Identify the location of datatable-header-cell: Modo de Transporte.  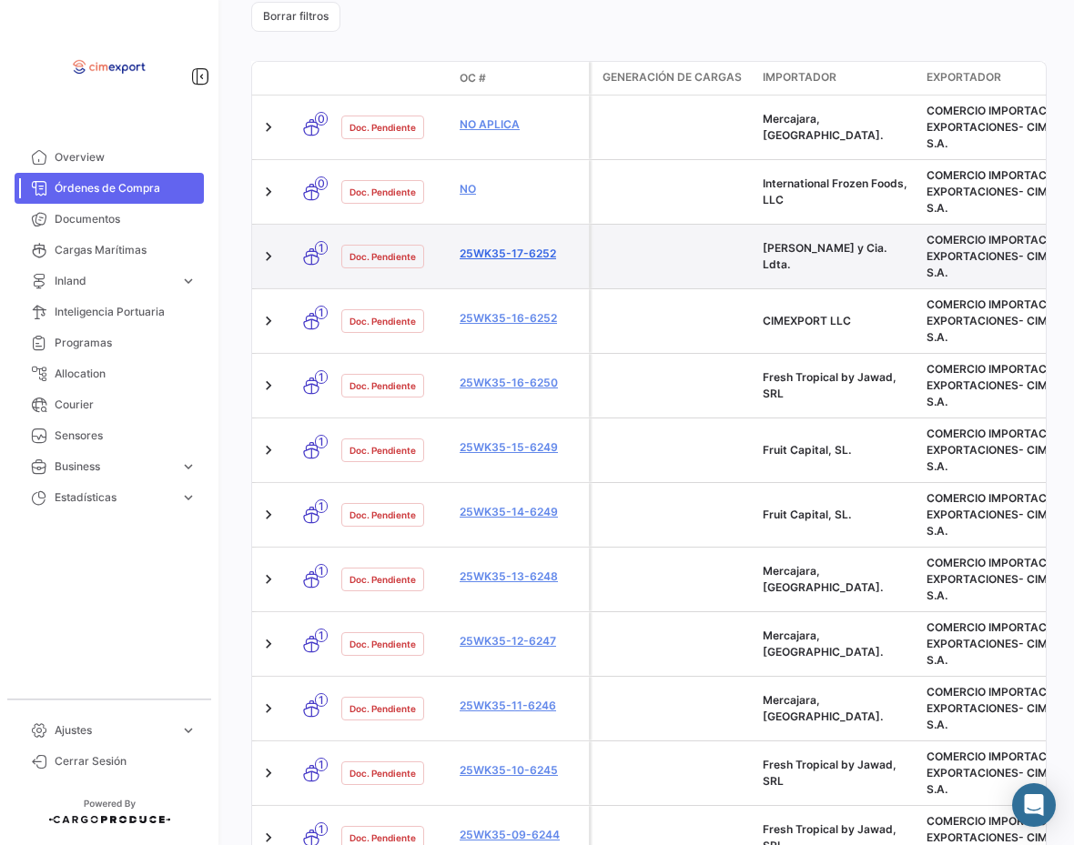
(311, 78).